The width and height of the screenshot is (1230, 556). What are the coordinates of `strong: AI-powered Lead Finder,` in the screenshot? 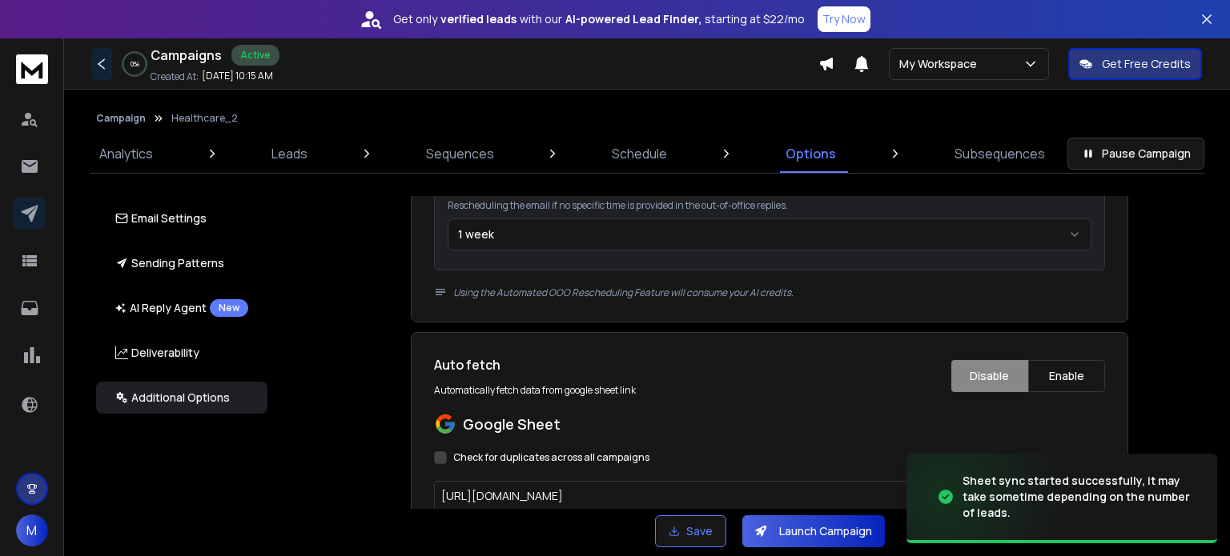 It's located at (633, 19).